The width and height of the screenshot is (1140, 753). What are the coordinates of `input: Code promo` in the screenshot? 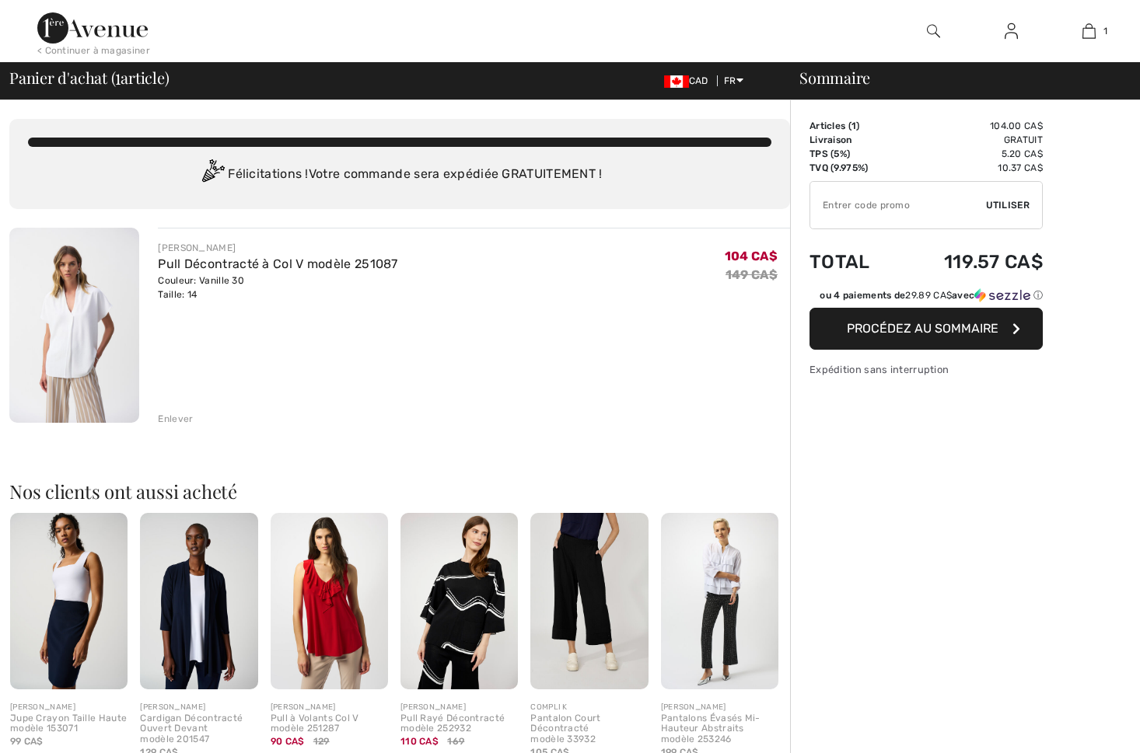 It's located at (898, 205).